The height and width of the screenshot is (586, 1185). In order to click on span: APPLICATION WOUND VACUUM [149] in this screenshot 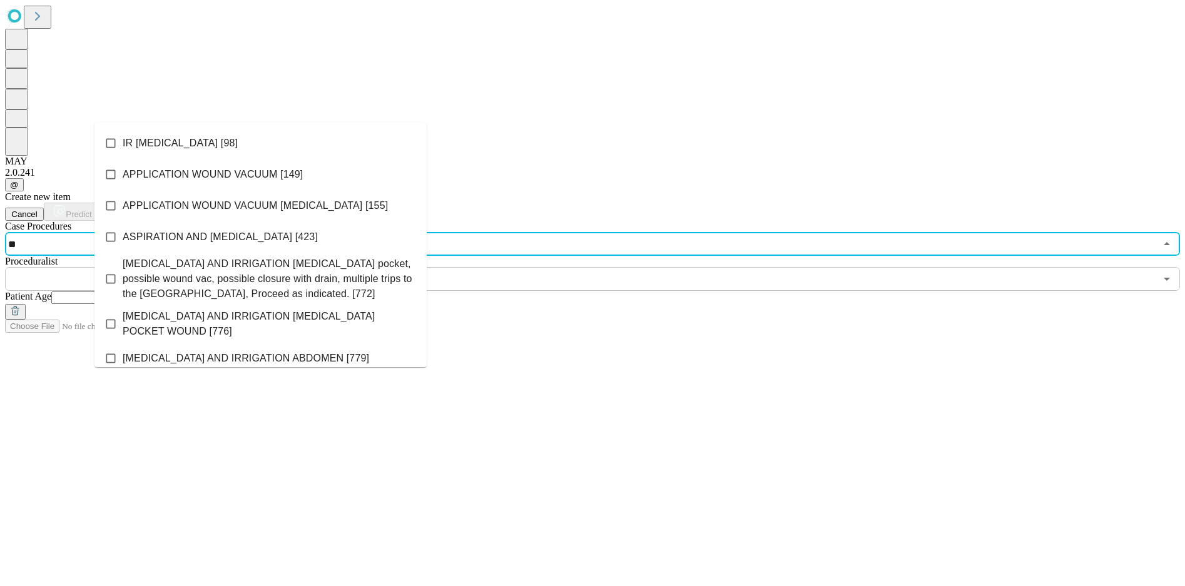, I will do `click(213, 175)`.